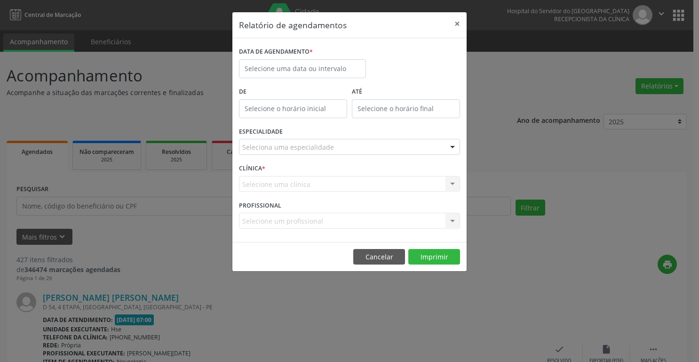 The image size is (699, 362). What do you see at coordinates (293, 25) in the screenshot?
I see `h5: Relatório de agendamentos` at bounding box center [293, 25].